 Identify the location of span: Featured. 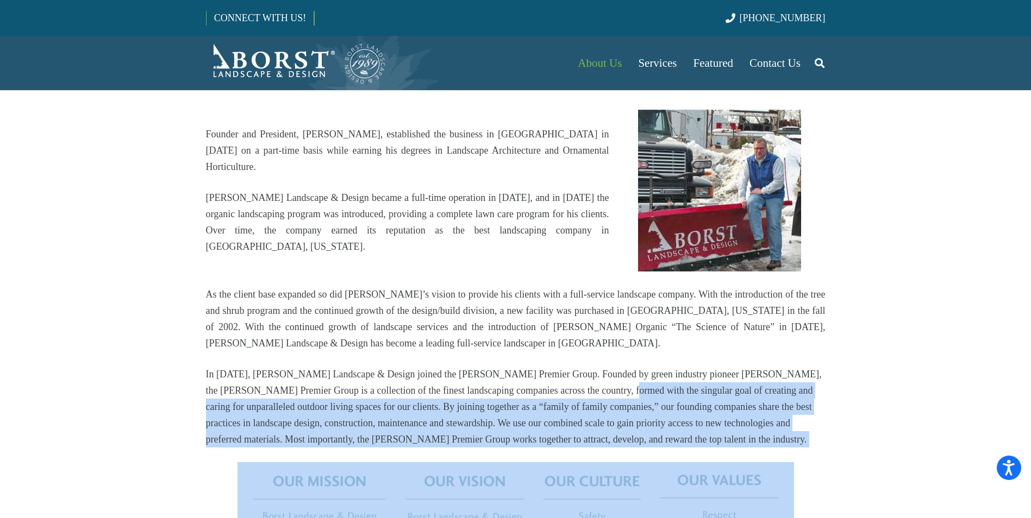
(713, 63).